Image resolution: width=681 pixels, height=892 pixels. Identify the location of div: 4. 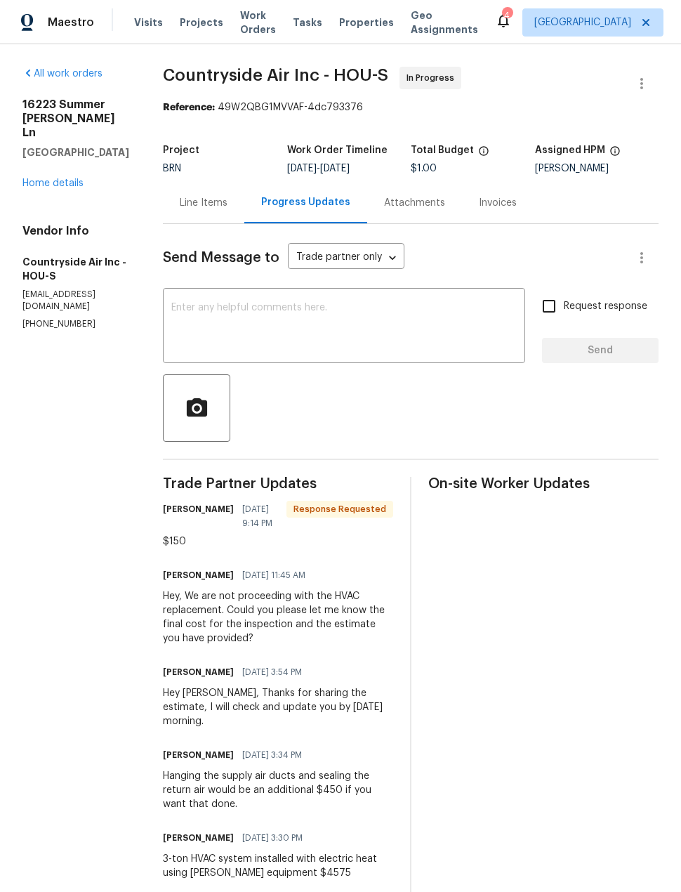
(507, 15).